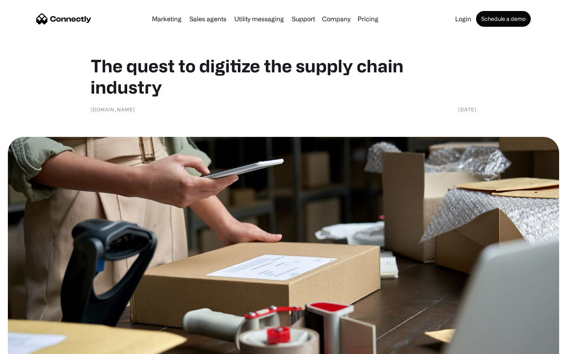 This screenshot has height=354, width=567. I want to click on a: Pricing, so click(368, 19).